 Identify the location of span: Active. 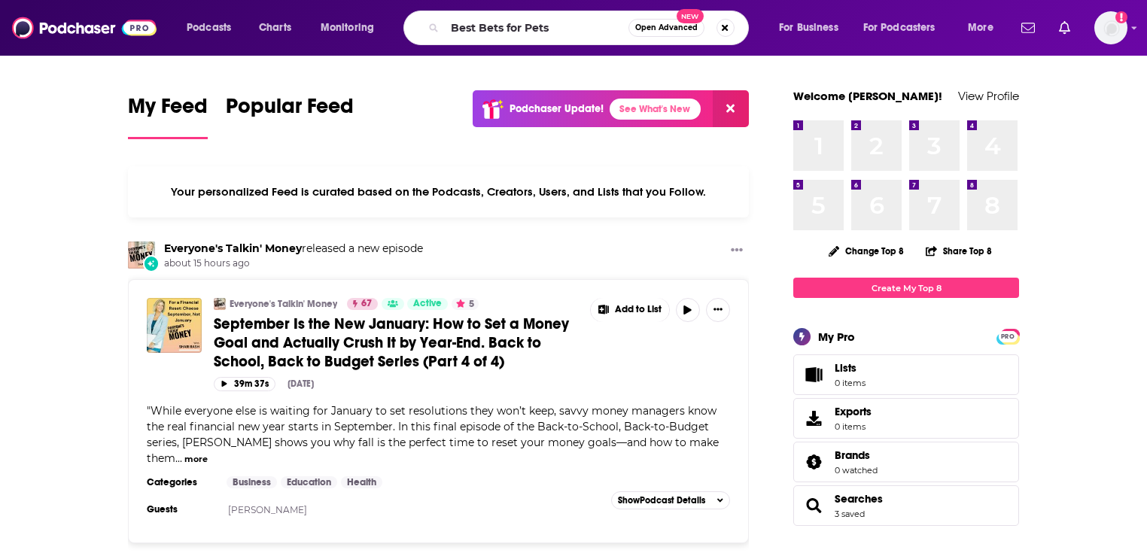
(427, 304).